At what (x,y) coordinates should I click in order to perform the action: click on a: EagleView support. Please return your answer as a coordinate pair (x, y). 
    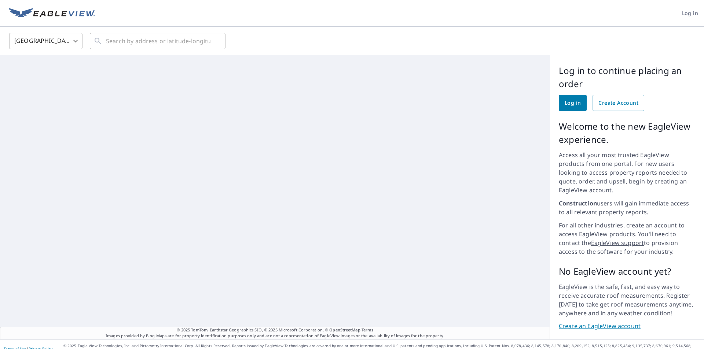
    Looking at the image, I should click on (617, 243).